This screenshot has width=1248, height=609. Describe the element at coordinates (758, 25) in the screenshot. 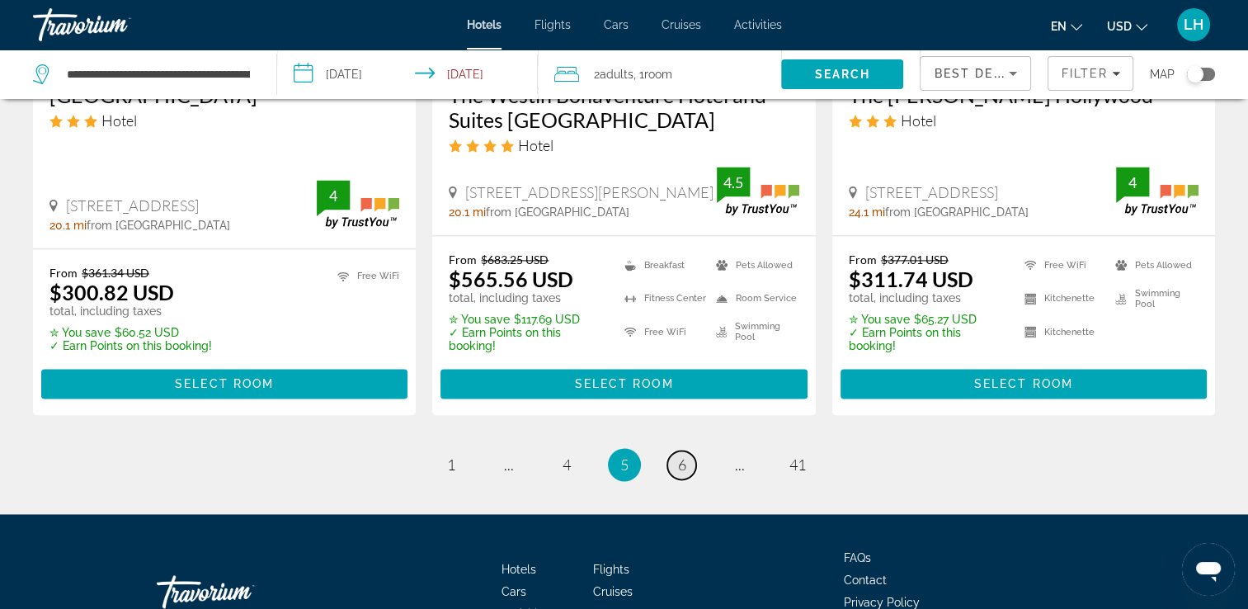

I see `a: Activities` at that location.